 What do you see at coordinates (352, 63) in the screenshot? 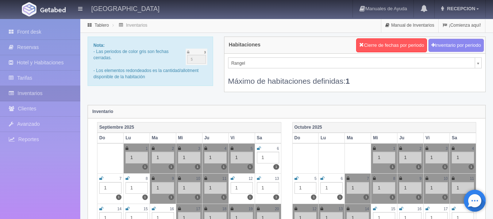
I see `span: Rangel` at bounding box center [352, 63].